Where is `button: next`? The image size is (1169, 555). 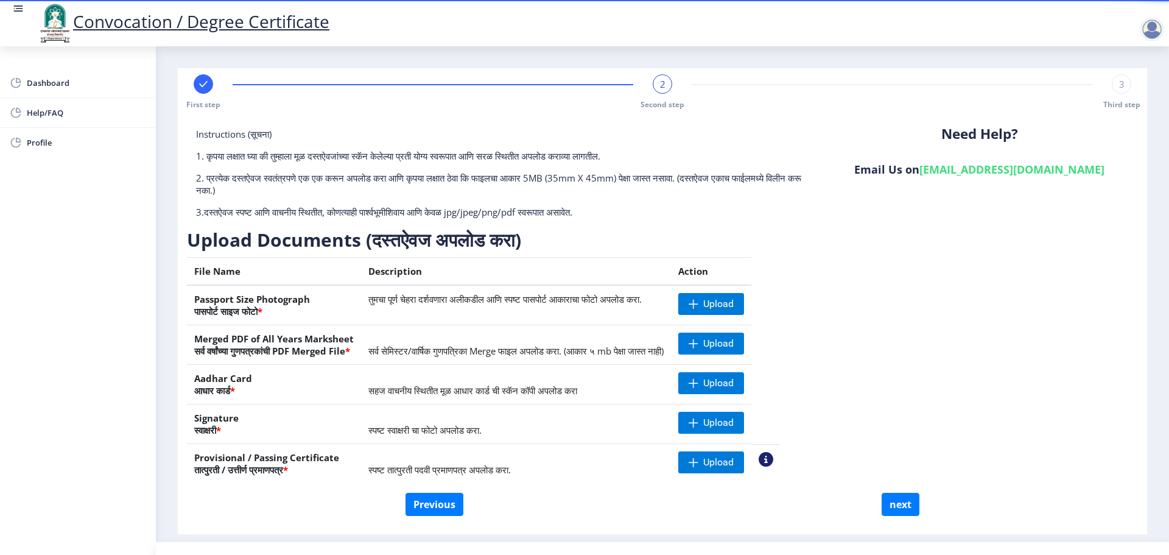 button: next is located at coordinates (900, 504).